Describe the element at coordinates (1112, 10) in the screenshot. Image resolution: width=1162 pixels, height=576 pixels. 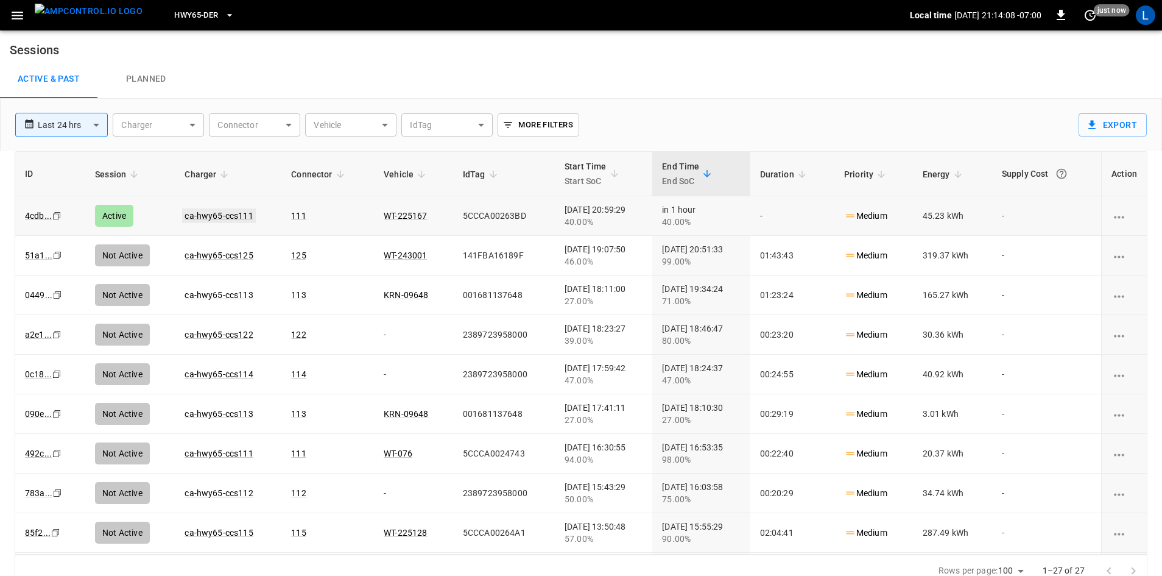
I see `span: just now` at that location.